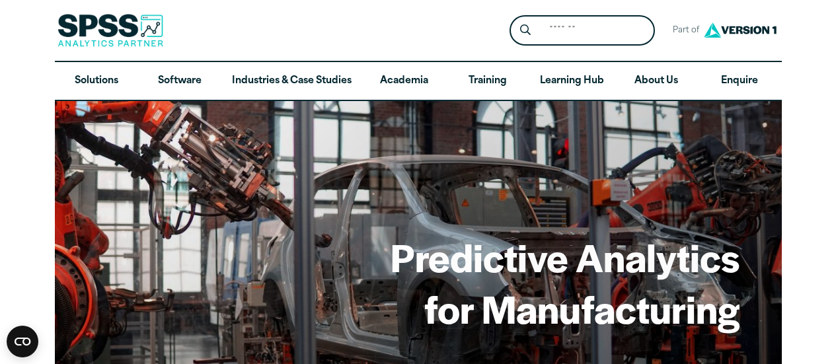 Image resolution: width=836 pixels, height=364 pixels. I want to click on nav: Desktop version of site main menu, so click(418, 81).